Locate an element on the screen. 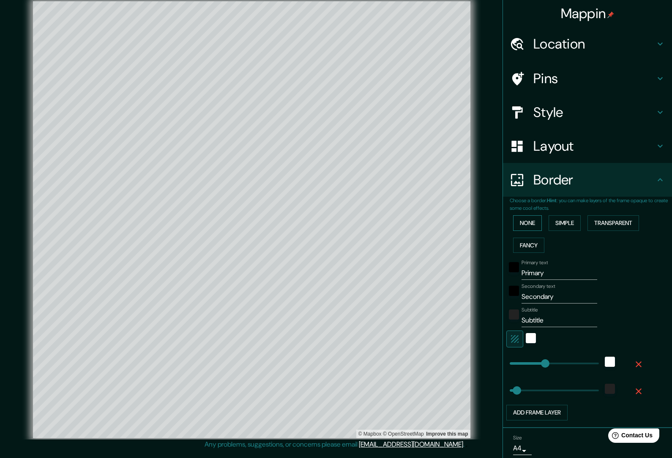  a: Mapbox is located at coordinates (370, 434).